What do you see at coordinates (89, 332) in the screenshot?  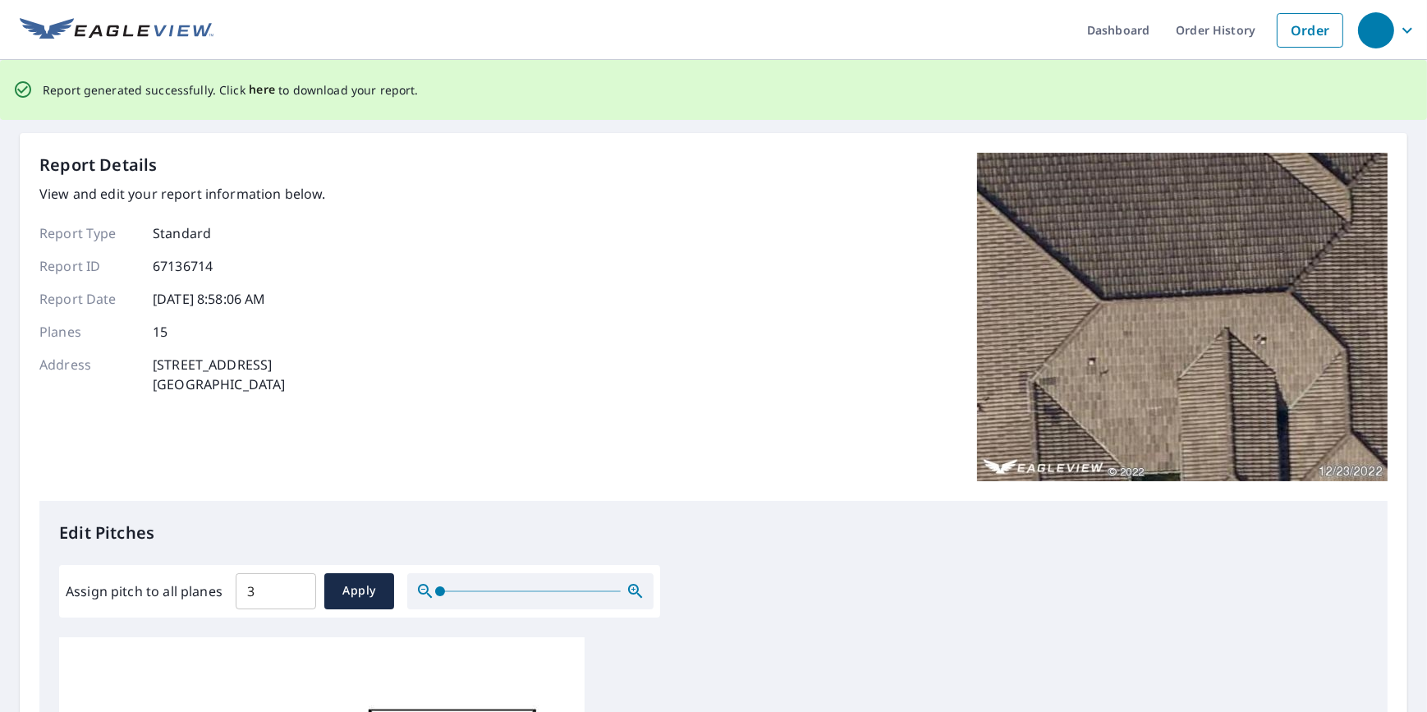 I see `p: Planes` at bounding box center [89, 332].